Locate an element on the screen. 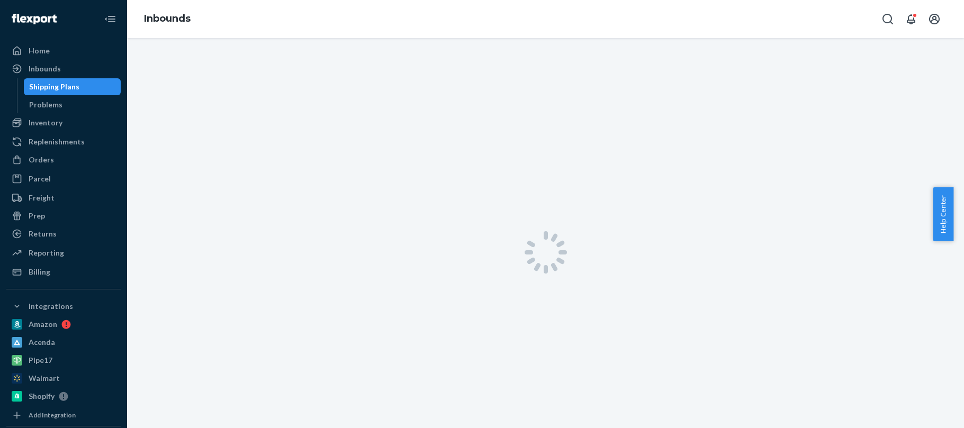 The image size is (964, 428). div: Billing is located at coordinates (39, 272).